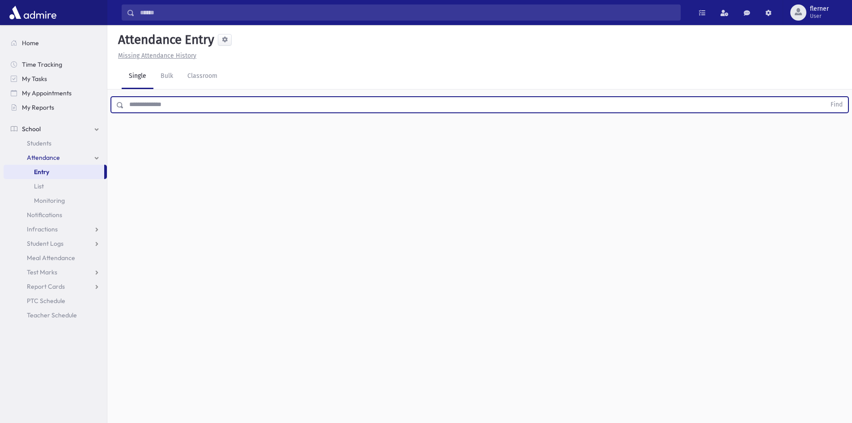  I want to click on a: Single, so click(137, 77).